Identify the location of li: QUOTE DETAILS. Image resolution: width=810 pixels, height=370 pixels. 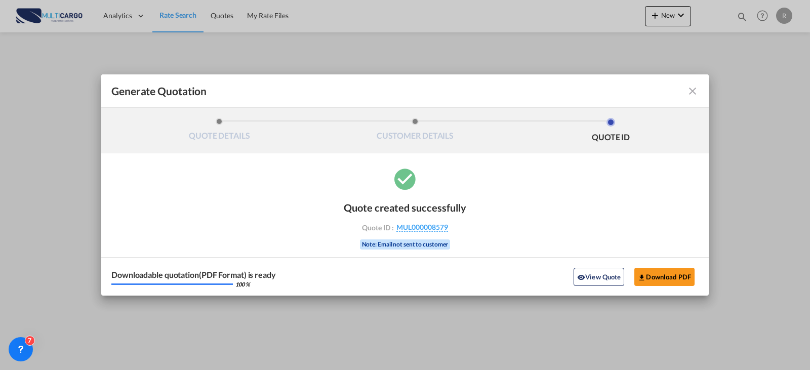
(219, 132).